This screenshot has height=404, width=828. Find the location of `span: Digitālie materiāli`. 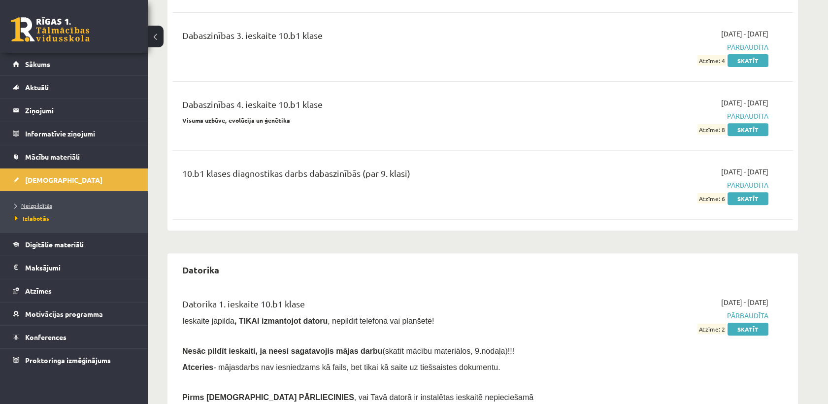

span: Digitālie materiāli is located at coordinates (54, 244).